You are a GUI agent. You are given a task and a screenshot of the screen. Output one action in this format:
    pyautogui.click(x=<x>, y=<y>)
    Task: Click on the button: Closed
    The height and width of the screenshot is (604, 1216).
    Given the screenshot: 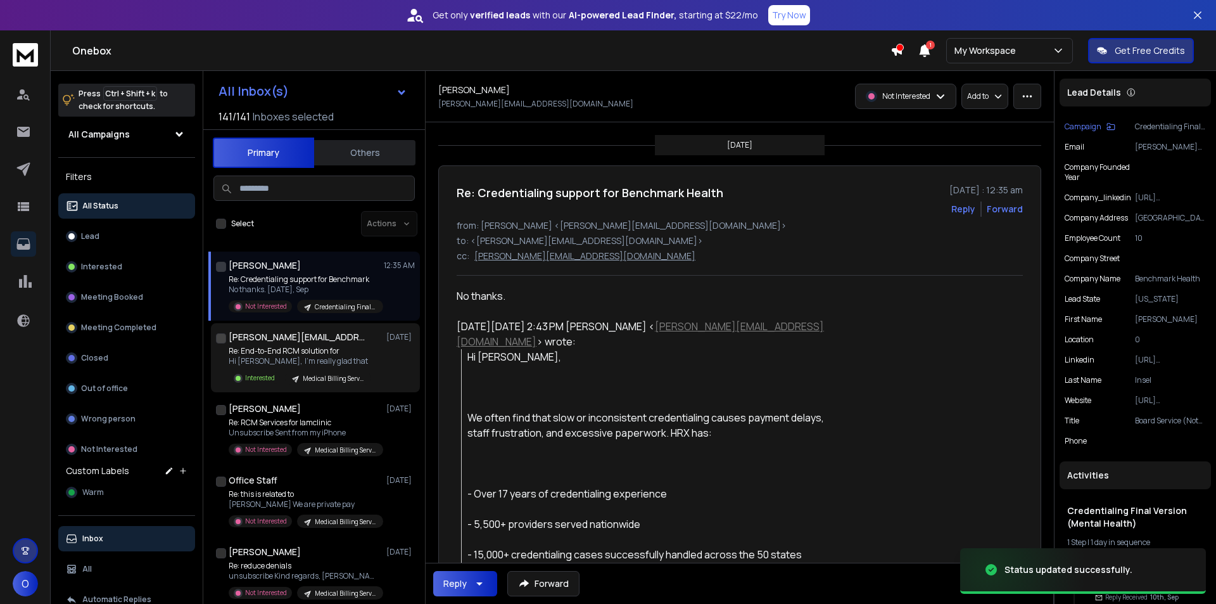 What is the action you would take?
    pyautogui.click(x=127, y=358)
    